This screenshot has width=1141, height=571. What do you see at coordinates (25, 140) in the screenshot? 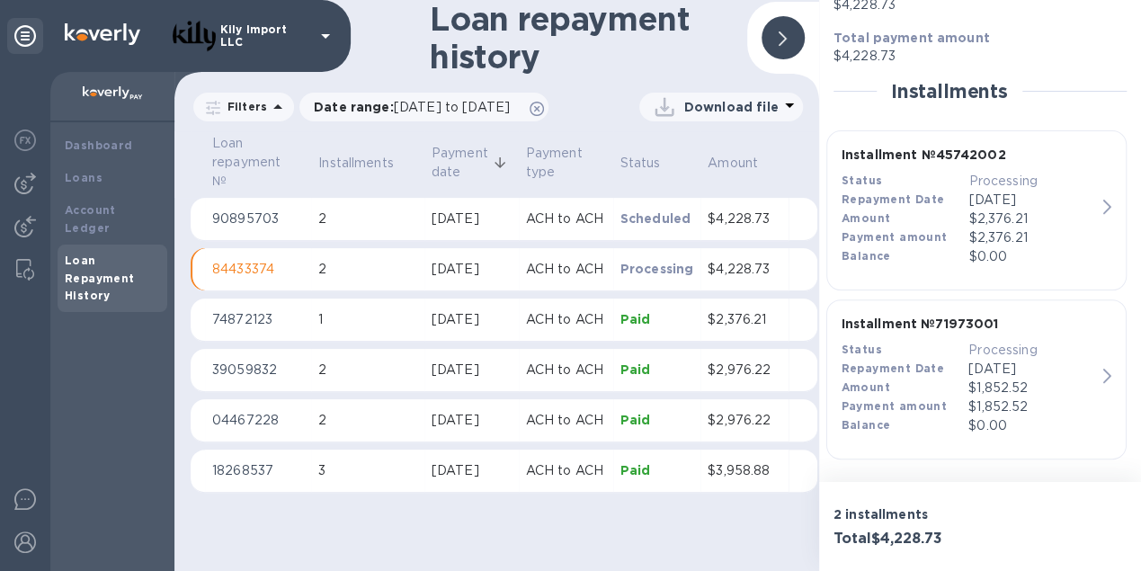
I see `img: Foreign exchange` at bounding box center [25, 140].